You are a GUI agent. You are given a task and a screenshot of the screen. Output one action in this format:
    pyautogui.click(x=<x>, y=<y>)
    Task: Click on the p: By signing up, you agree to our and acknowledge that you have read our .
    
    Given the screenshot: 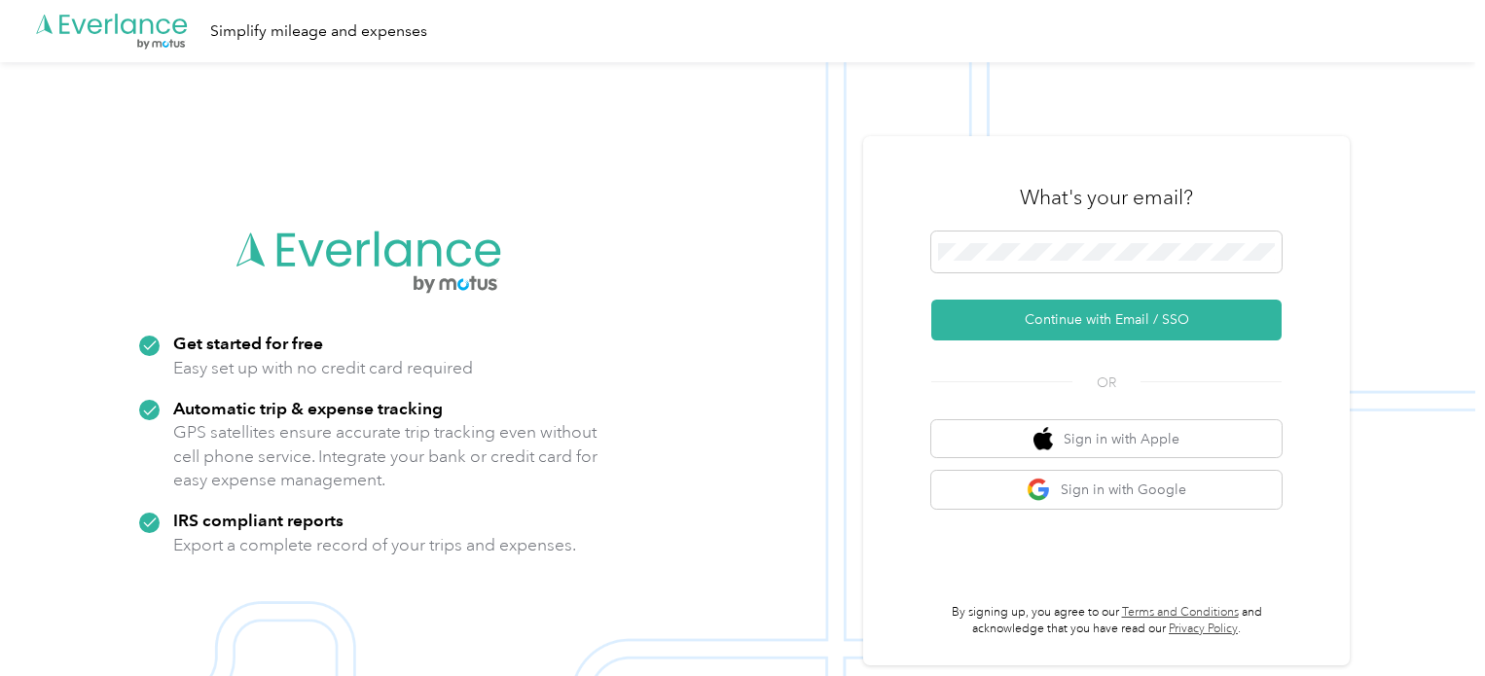 What is the action you would take?
    pyautogui.click(x=1107, y=621)
    